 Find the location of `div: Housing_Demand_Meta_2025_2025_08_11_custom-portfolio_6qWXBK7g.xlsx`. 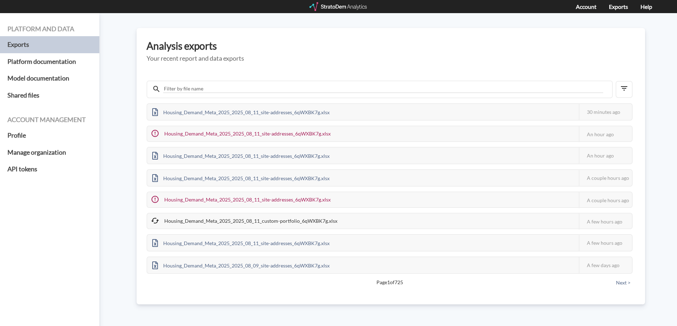

div: Housing_Demand_Meta_2025_2025_08_11_custom-portfolio_6qWXBK7g.xlsx is located at coordinates (245, 221).